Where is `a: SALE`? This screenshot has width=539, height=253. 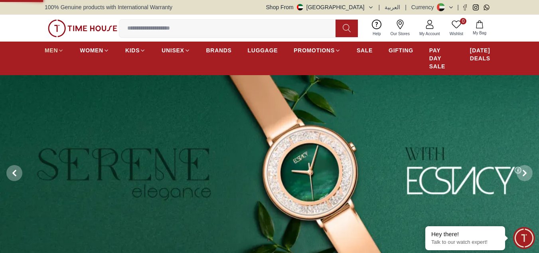
a: SALE is located at coordinates (365, 50).